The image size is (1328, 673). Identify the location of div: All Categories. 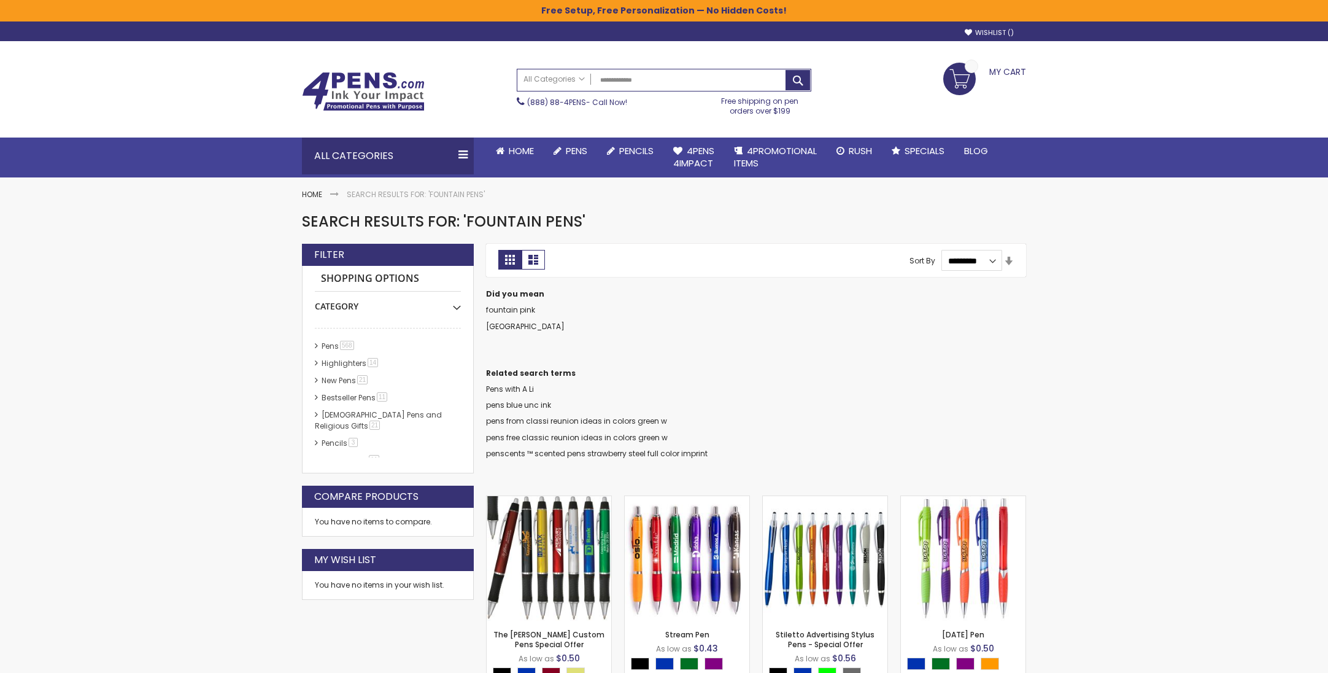
(388, 156).